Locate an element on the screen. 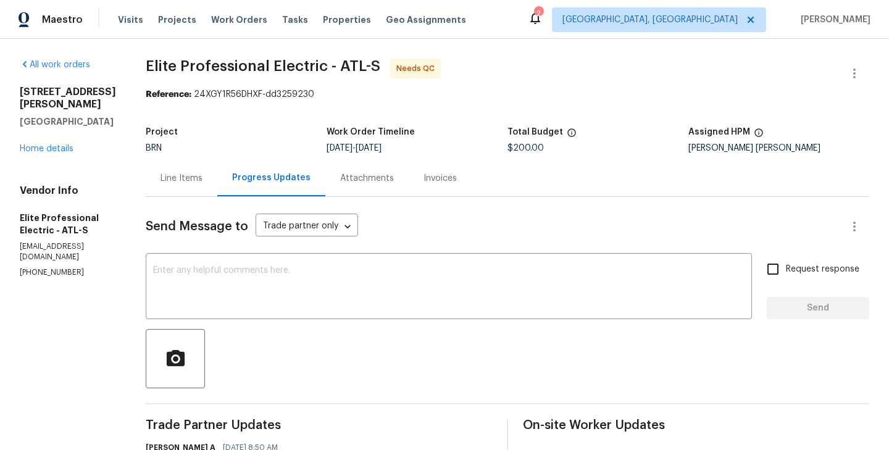 This screenshot has width=889, height=450. span: The hpm assigned to this work order. is located at coordinates (759, 136).